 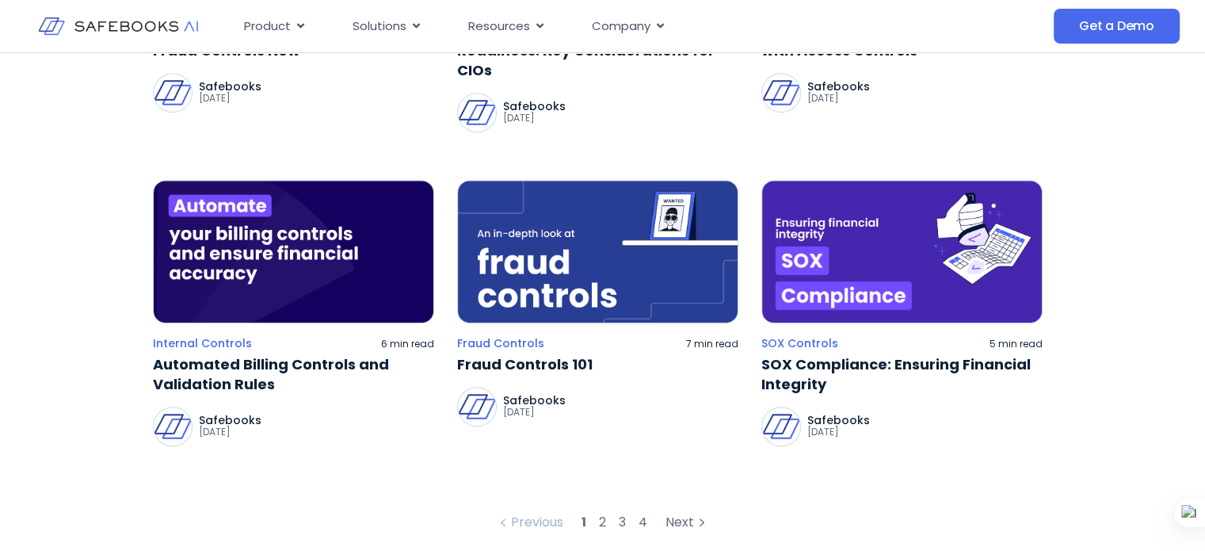 I want to click on img: a purple background with a hand holding a calculator, so click(x=901, y=251).